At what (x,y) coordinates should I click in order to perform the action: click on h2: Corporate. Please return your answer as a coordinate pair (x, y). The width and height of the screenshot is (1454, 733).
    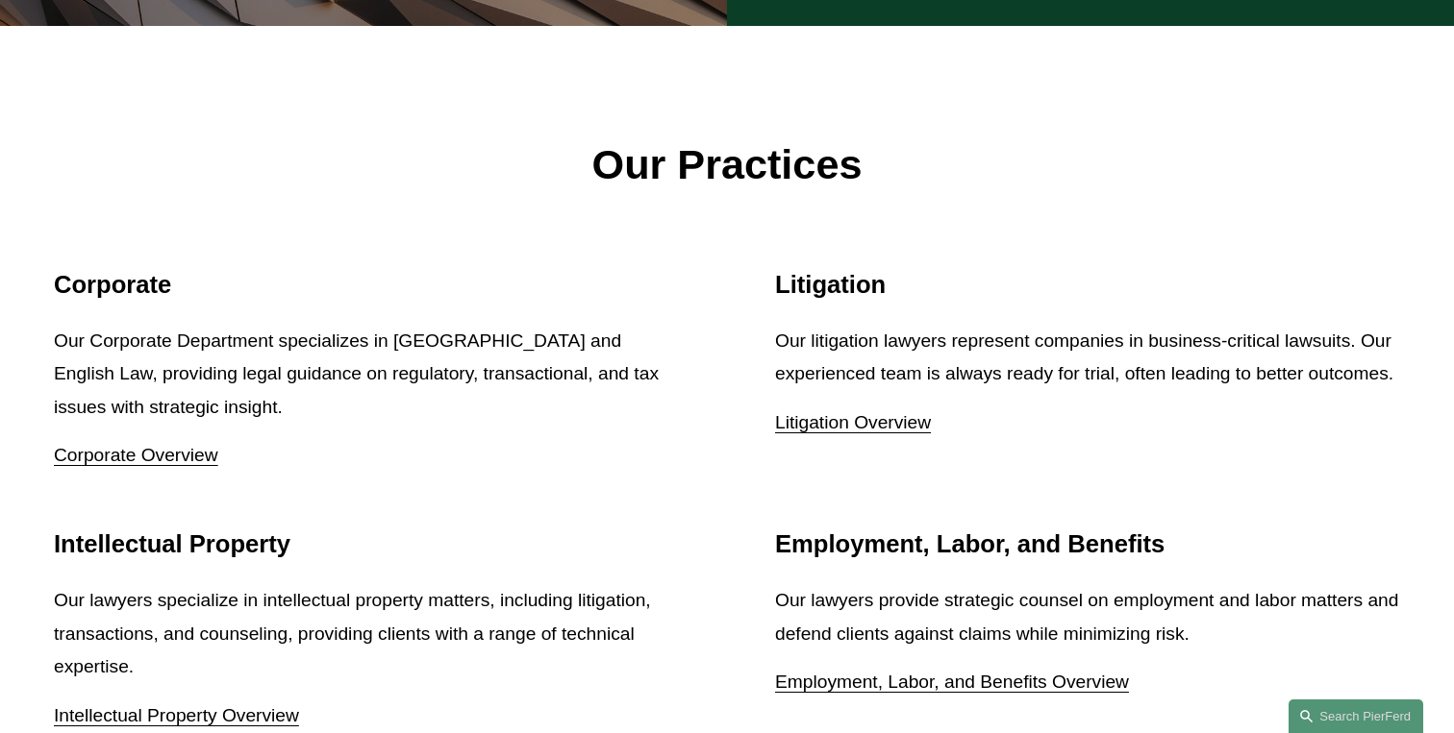
    Looking at the image, I should click on (366, 285).